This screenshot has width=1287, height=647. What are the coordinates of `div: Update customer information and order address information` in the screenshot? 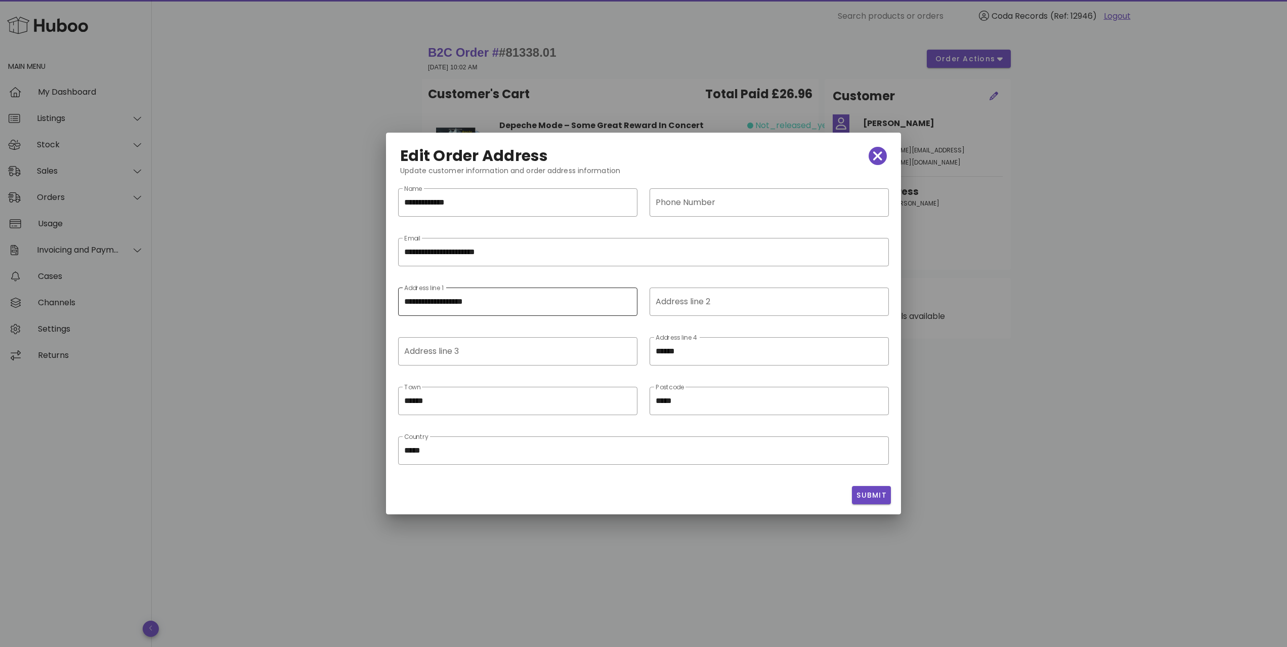 It's located at (644, 175).